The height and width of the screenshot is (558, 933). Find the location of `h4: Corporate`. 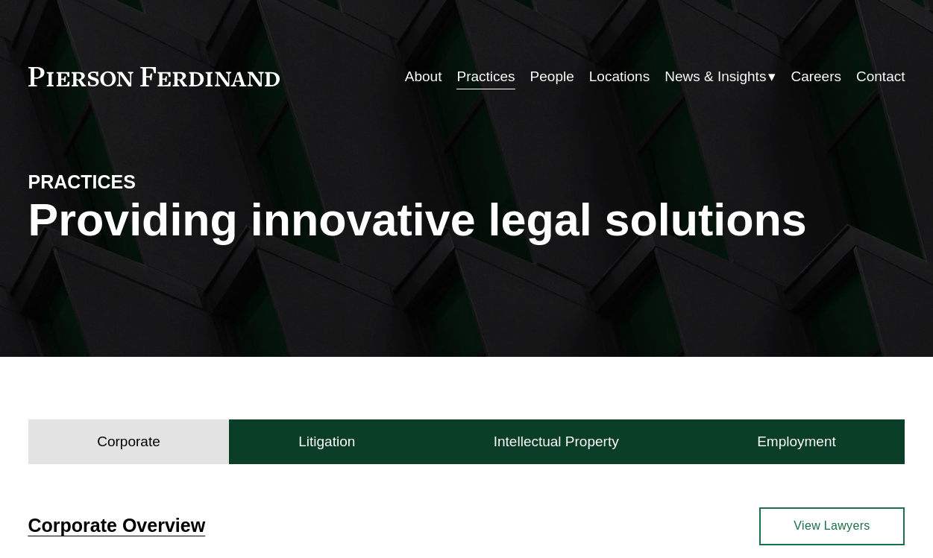

h4: Corporate is located at coordinates (128, 442).